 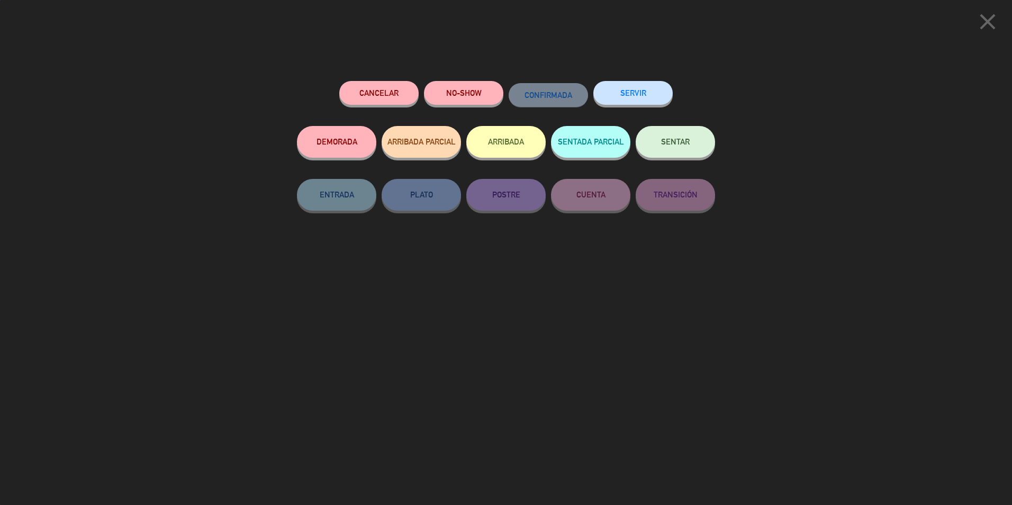 What do you see at coordinates (421, 141) in the screenshot?
I see `span: ARRIBADA PARCIAL` at bounding box center [421, 141].